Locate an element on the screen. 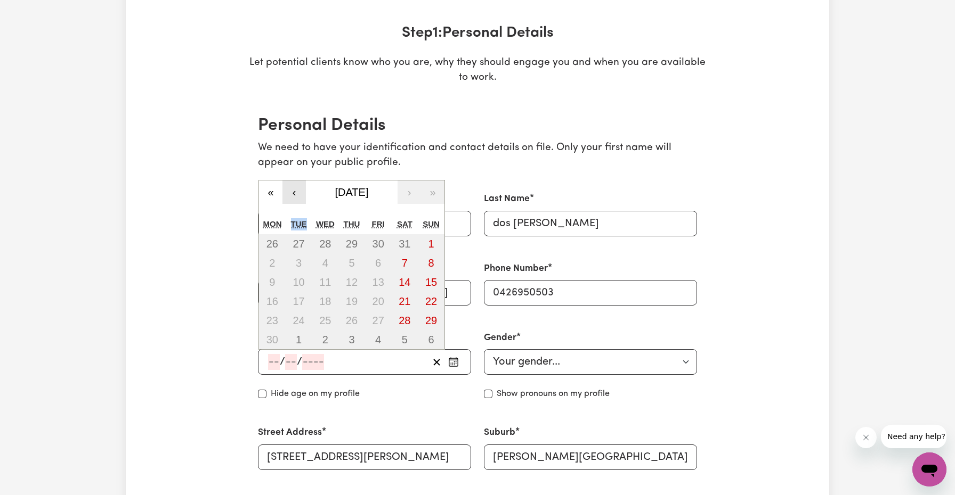 This screenshot has width=955, height=495. button: June 11, 2025 is located at coordinates (325, 282).